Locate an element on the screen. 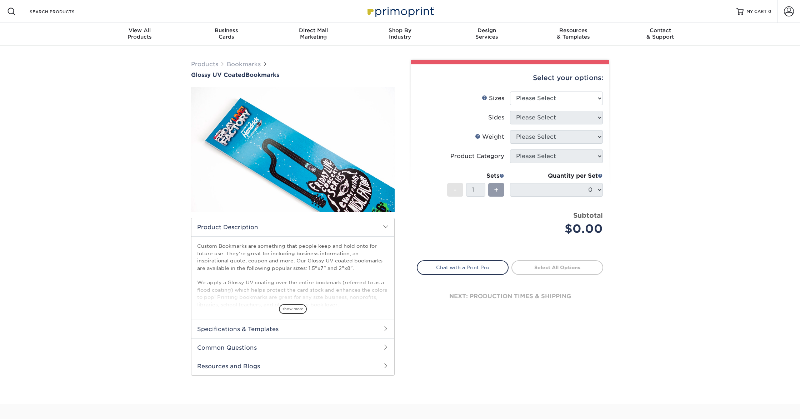 This screenshot has height=419, width=800. div: Cards is located at coordinates (226, 34).